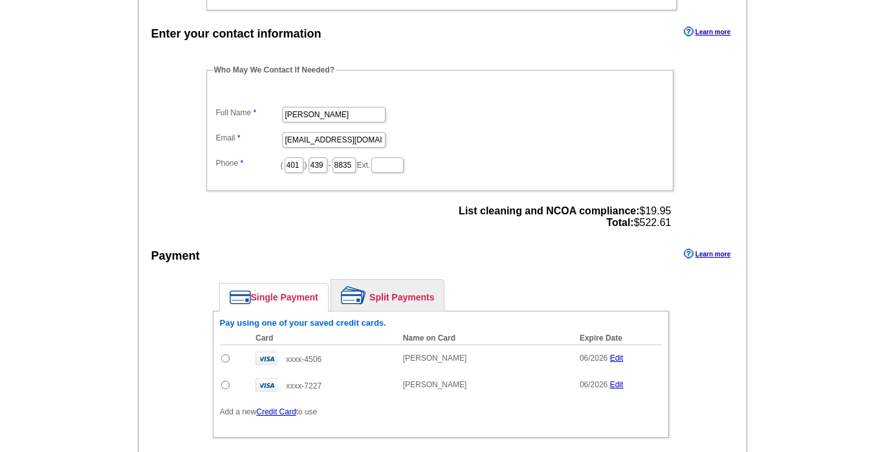 The height and width of the screenshot is (452, 896). I want to click on th: Card, so click(323, 338).